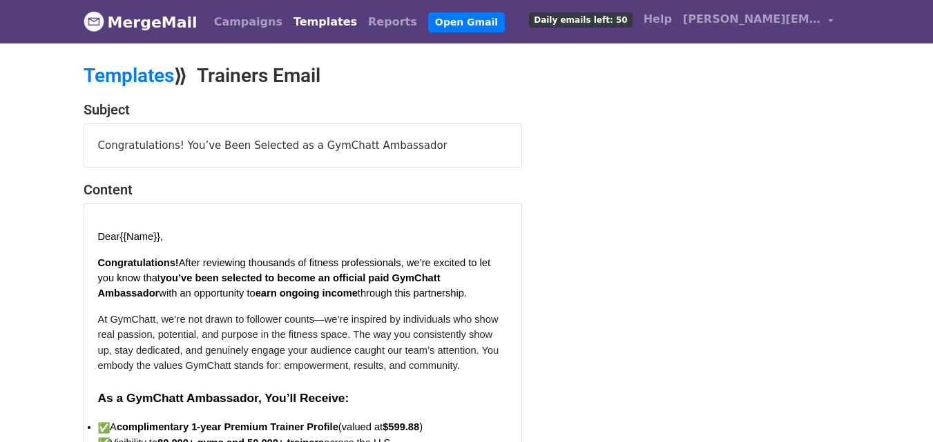 This screenshot has height=442, width=933. Describe the element at coordinates (298, 342) in the screenshot. I see `span: At GymChatt, we’re not drawn to follower counts—we’re inspired by individuals who show real passi...` at that location.